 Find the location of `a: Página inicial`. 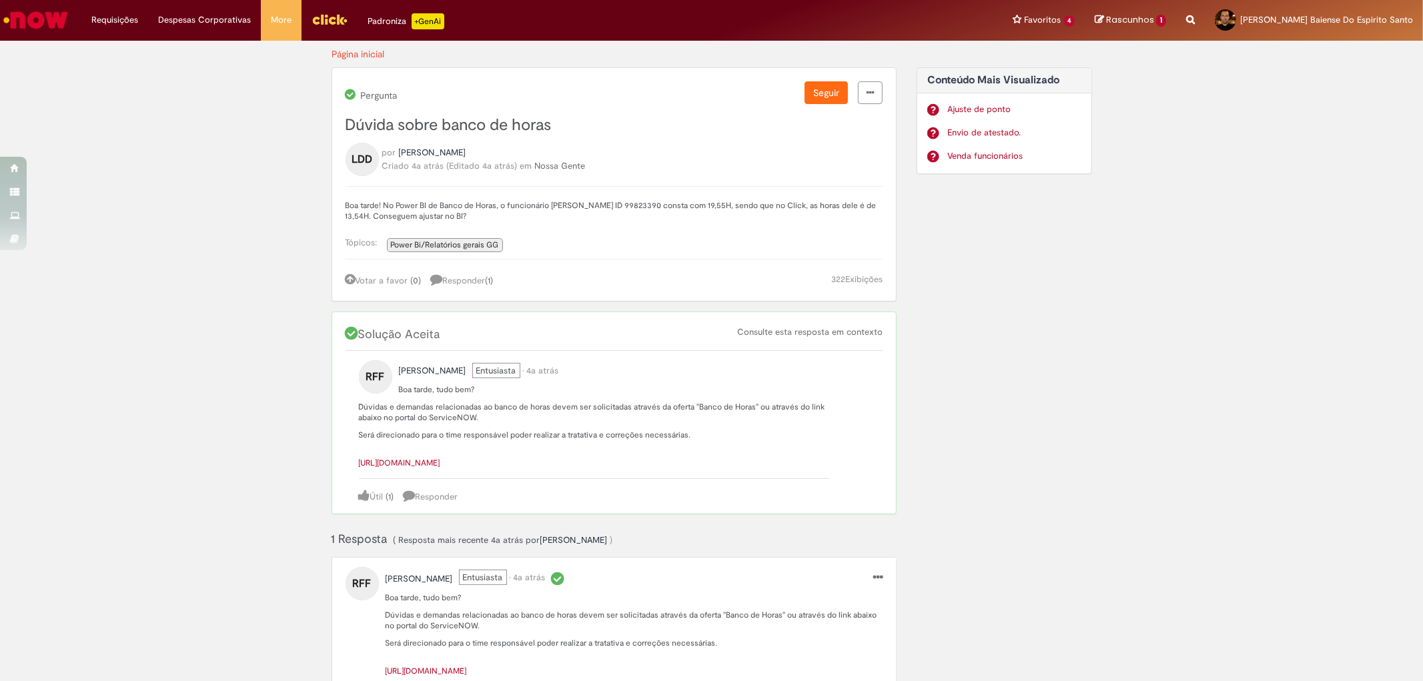

a: Página inicial is located at coordinates (358, 54).